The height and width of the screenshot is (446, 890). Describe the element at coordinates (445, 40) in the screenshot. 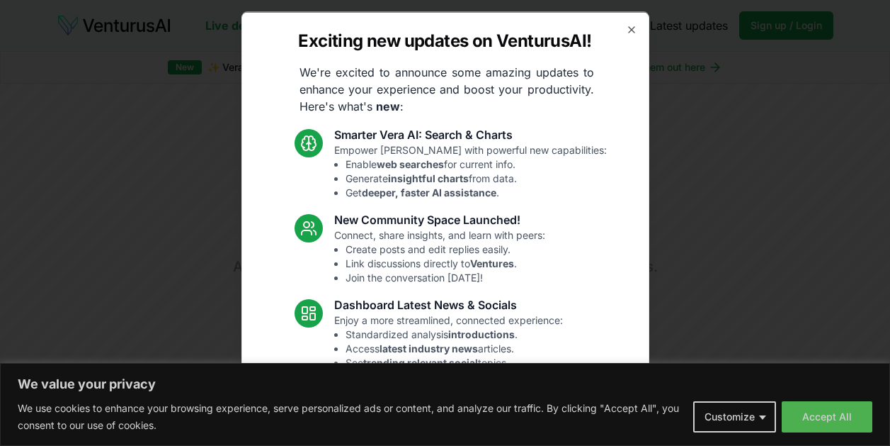

I see `h2: Exciting new updates on VenturusAI!` at that location.